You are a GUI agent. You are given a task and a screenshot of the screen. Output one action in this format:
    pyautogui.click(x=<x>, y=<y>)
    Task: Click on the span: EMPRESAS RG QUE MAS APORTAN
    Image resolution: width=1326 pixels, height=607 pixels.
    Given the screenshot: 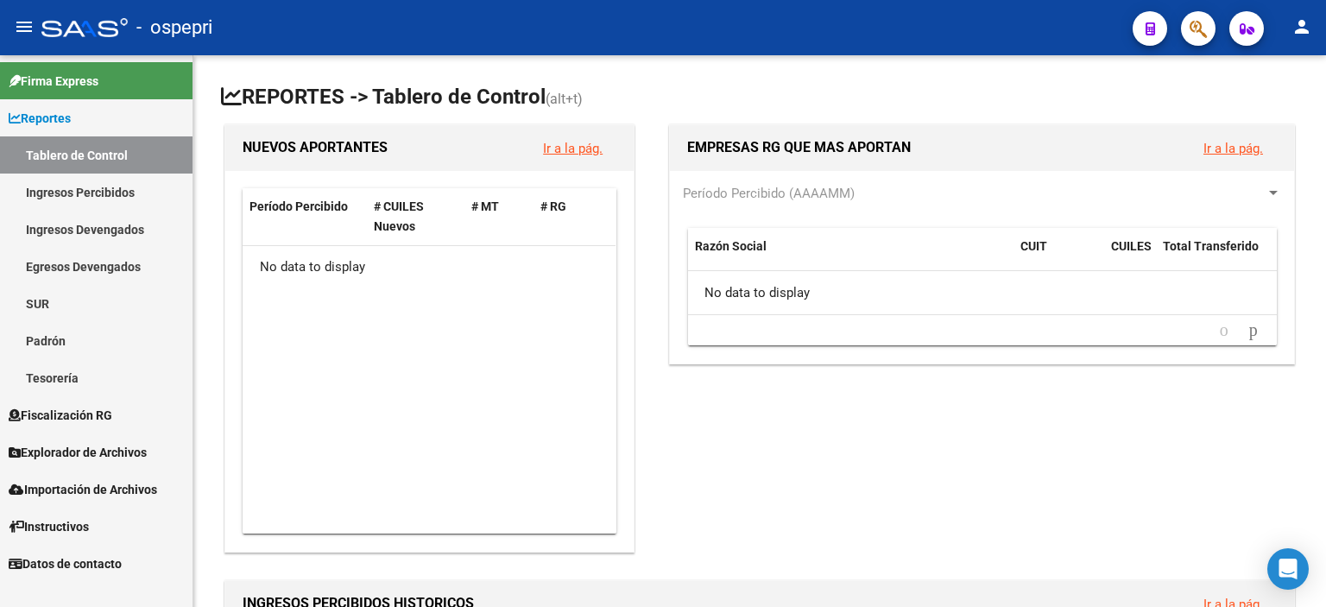 What is the action you would take?
    pyautogui.click(x=799, y=147)
    